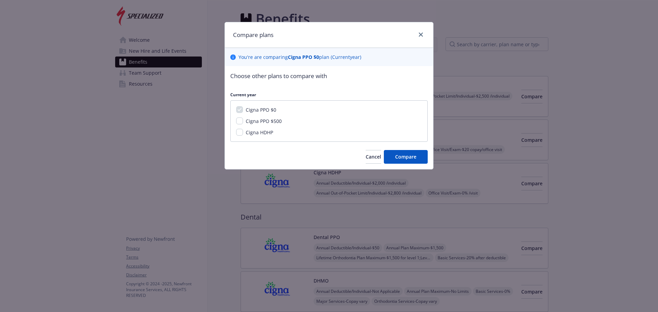 Image resolution: width=658 pixels, height=312 pixels. Describe the element at coordinates (253, 35) in the screenshot. I see `h1: Compare plans` at that location.